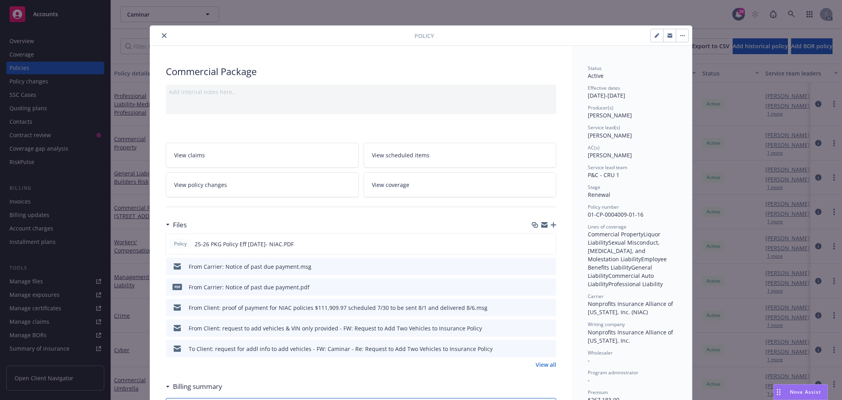  What do you see at coordinates (177, 286) in the screenshot?
I see `span: pdf` at bounding box center [177, 286].